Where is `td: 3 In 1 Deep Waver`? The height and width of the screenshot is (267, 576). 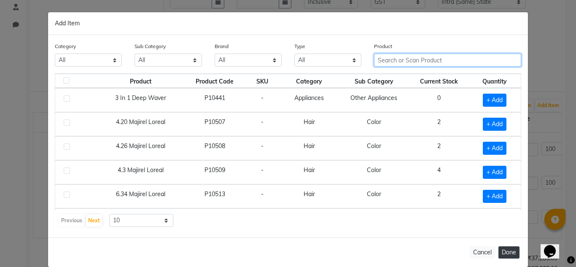
td: 3 In 1 Deep Waver is located at coordinates (140, 100).